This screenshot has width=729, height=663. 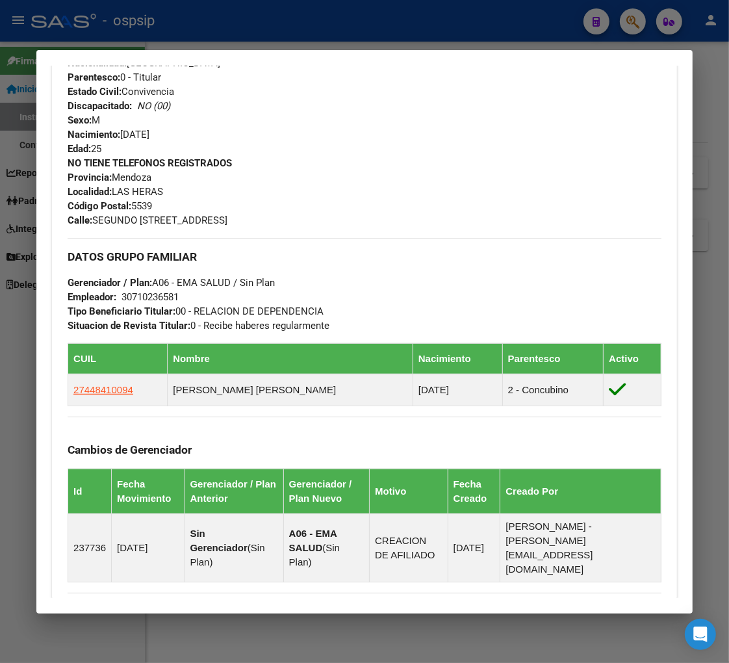 I want to click on th: Fecha Creado, so click(x=474, y=490).